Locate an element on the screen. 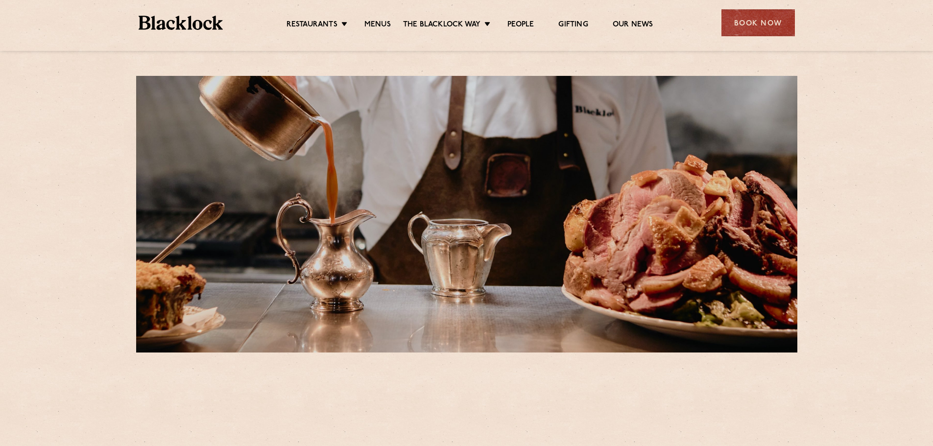 This screenshot has width=933, height=446. a: Menus is located at coordinates (378, 25).